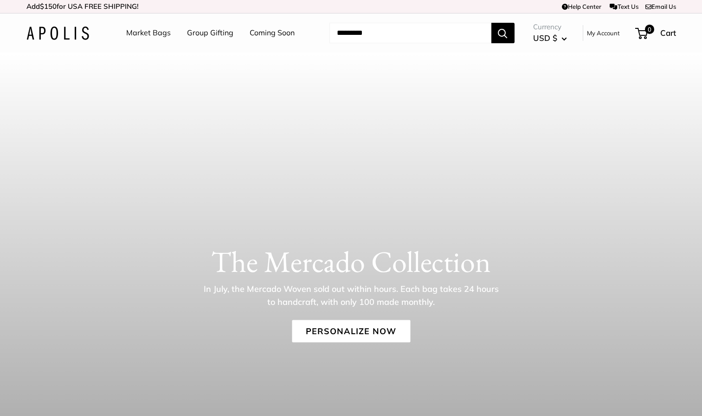 Image resolution: width=702 pixels, height=416 pixels. I want to click on span: 0, so click(650, 29).